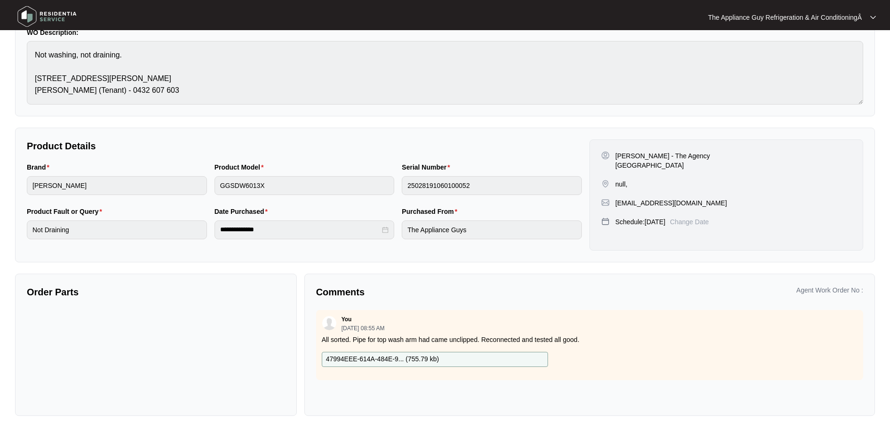  What do you see at coordinates (830, 290) in the screenshot?
I see `p: Agent Work Order No :` at bounding box center [830, 290].